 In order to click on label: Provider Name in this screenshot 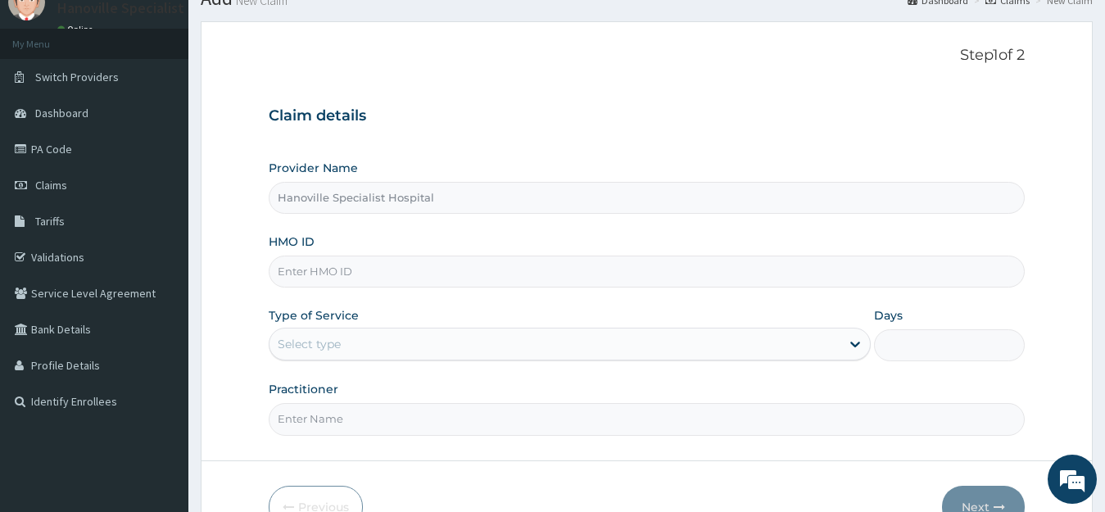, I will do `click(313, 168)`.